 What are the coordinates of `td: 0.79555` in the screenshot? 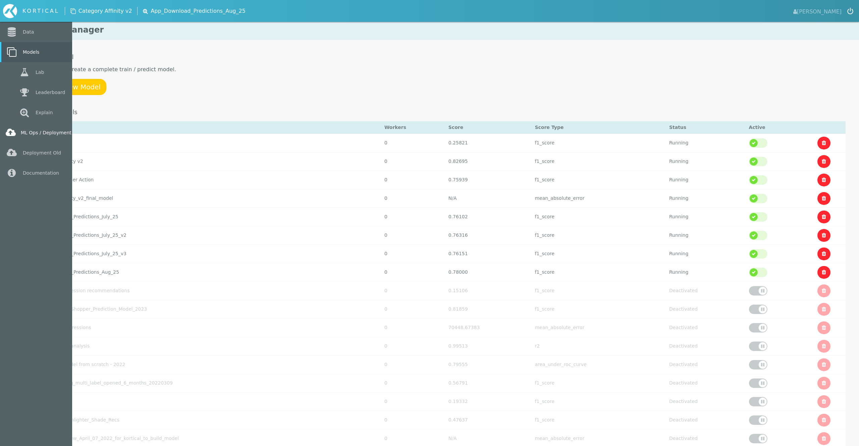 It's located at (489, 364).